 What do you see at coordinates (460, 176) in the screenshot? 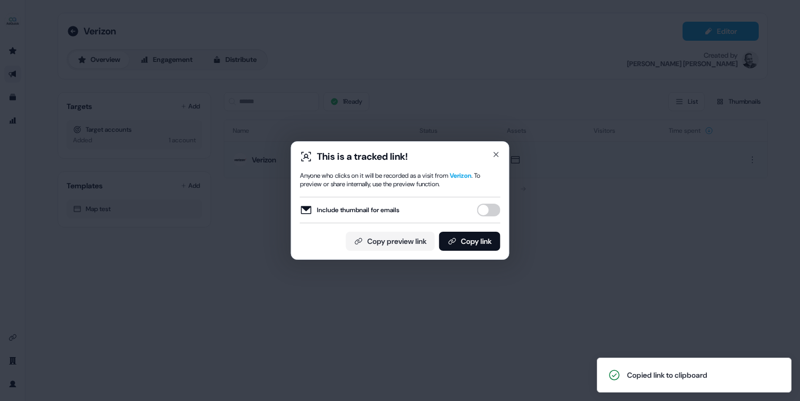
I see `span: Verizon` at bounding box center [460, 176].